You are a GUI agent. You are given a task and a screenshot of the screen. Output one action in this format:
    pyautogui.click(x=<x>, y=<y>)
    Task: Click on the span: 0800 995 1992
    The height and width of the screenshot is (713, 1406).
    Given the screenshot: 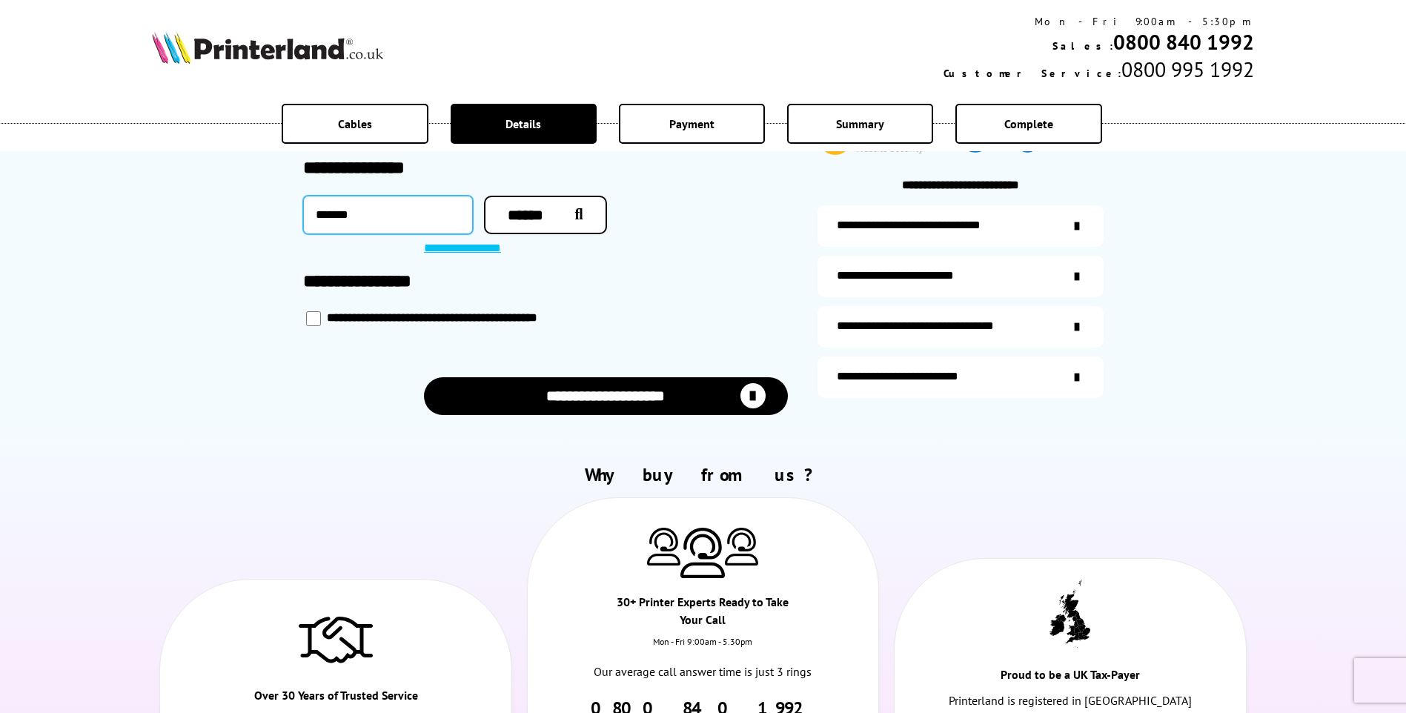 What is the action you would take?
    pyautogui.click(x=1188, y=69)
    